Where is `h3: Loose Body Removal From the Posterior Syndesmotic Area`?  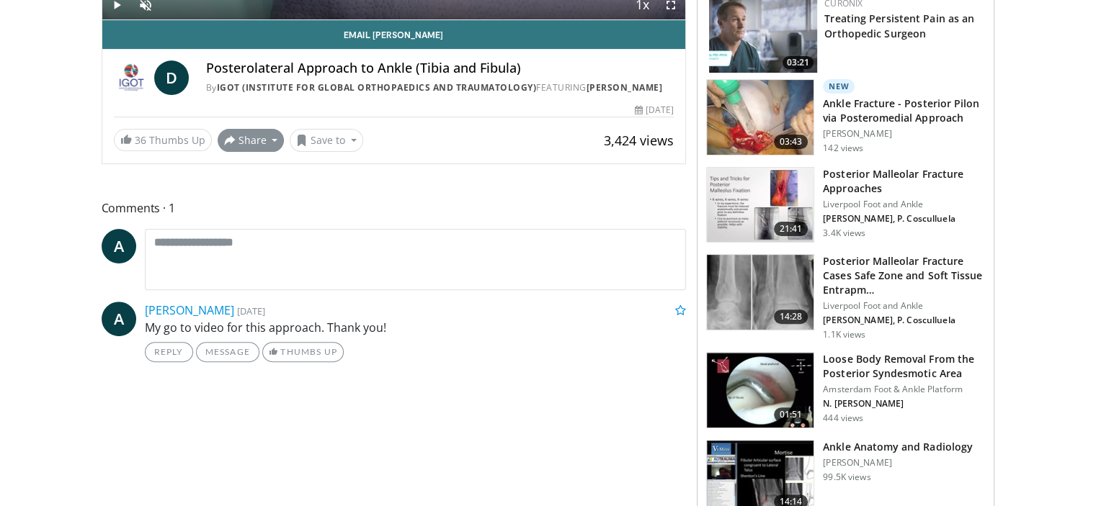 h3: Loose Body Removal From the Posterior Syndesmotic Area is located at coordinates (903, 367).